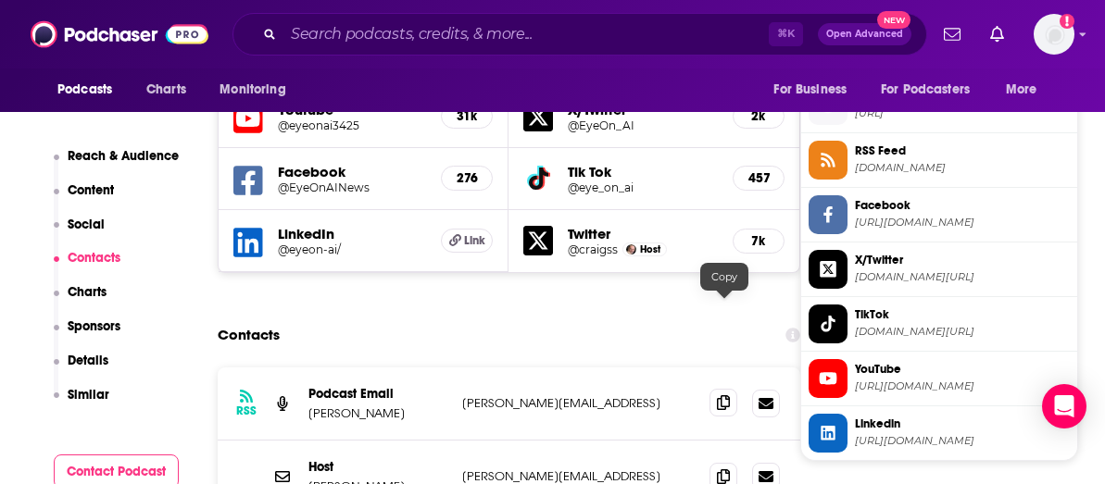 Image resolution: width=1105 pixels, height=484 pixels. What do you see at coordinates (642, 187) in the screenshot?
I see `a: @eye_on_ai` at bounding box center [642, 187].